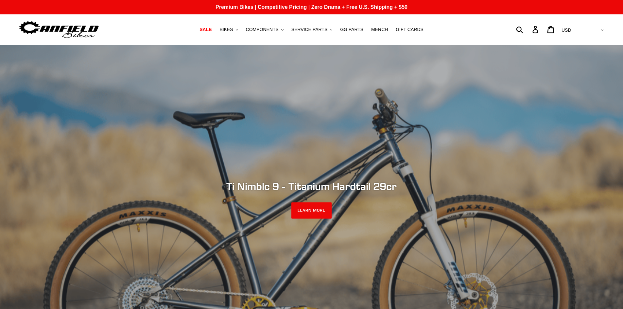  Describe the element at coordinates (312, 186) in the screenshot. I see `h2: Ti Nimble 9 - Titanium Hardtail 29er` at that location.